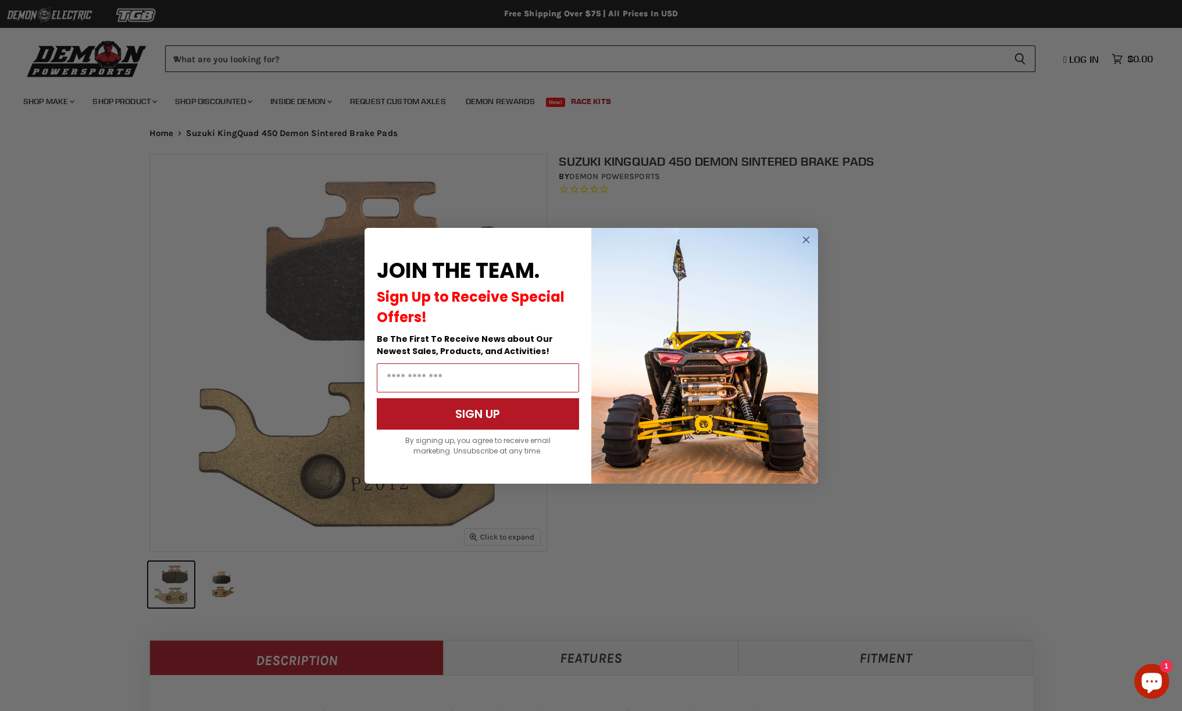  What do you see at coordinates (465, 345) in the screenshot?
I see `span: Be The First To Receive News about Our Newest Sales, Products, and Activities!` at bounding box center [465, 345].